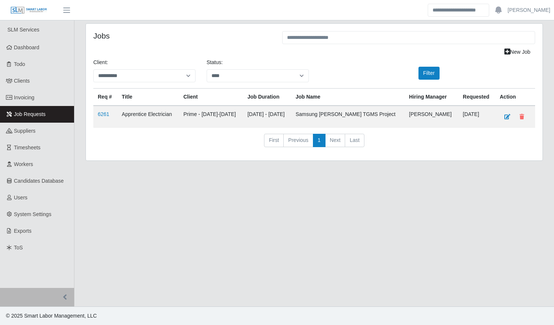 This screenshot has height=325, width=554. I want to click on th: Requested, so click(477, 97).